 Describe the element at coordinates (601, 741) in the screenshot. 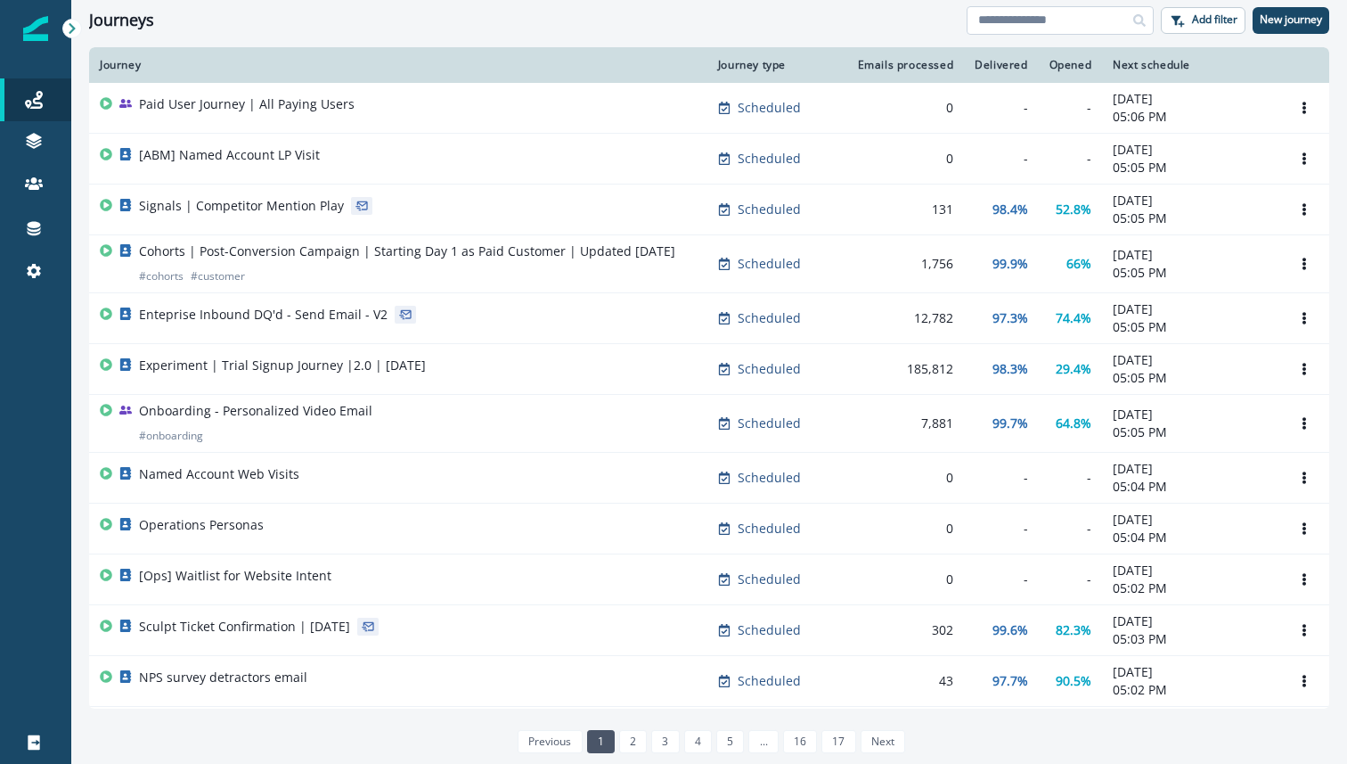

I see `a: Page 1 is your current page` at that location.